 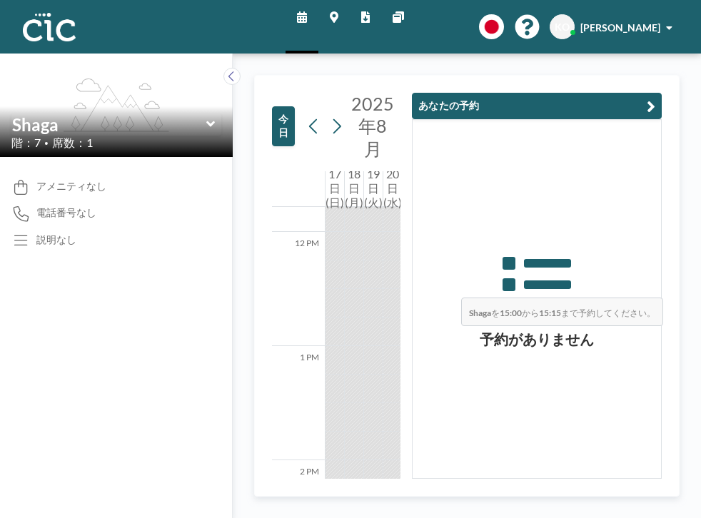 I want to click on div: 20日(水), so click(x=392, y=189).